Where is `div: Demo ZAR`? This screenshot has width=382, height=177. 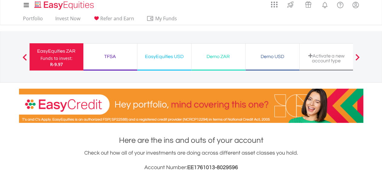
div: Demo ZAR is located at coordinates (218, 56).